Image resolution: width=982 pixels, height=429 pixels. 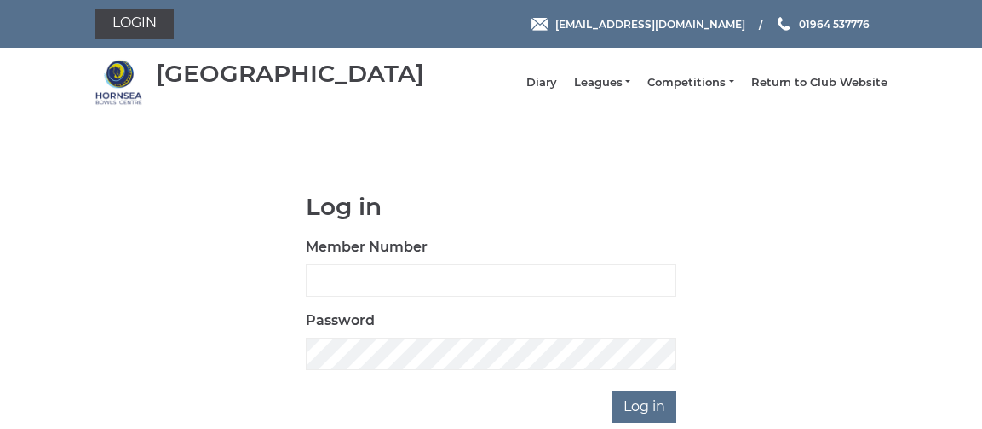 I want to click on a: Login, so click(x=135, y=24).